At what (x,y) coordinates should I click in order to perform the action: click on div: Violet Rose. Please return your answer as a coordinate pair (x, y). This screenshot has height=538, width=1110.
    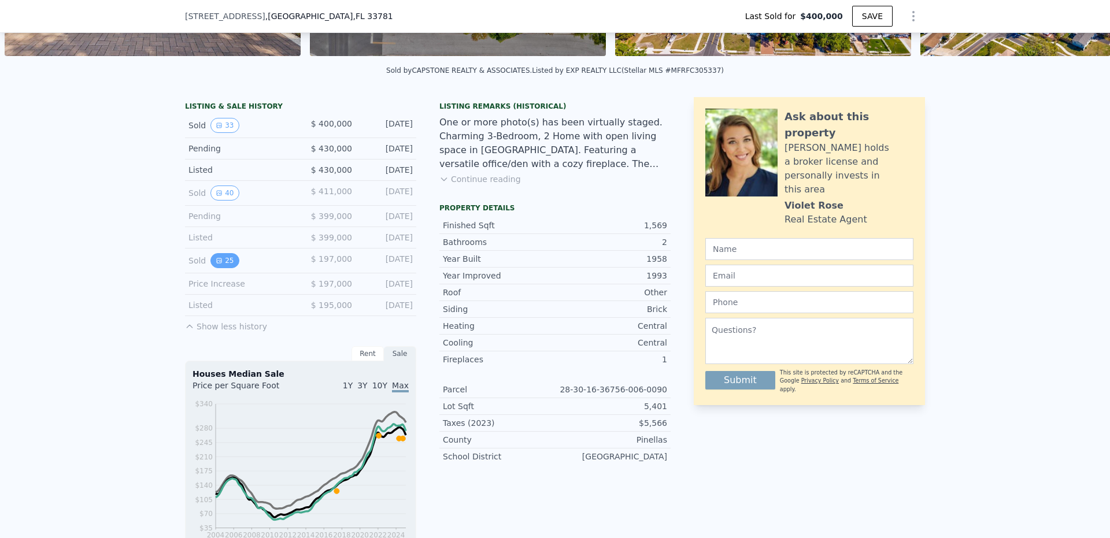
    Looking at the image, I should click on (814, 206).